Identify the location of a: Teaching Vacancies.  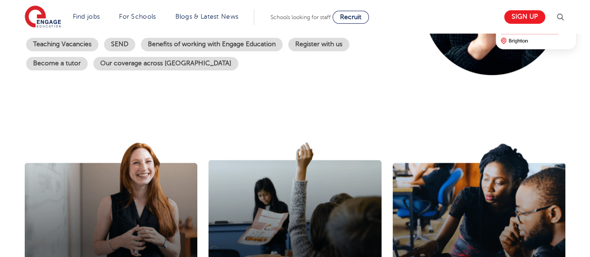
(62, 44).